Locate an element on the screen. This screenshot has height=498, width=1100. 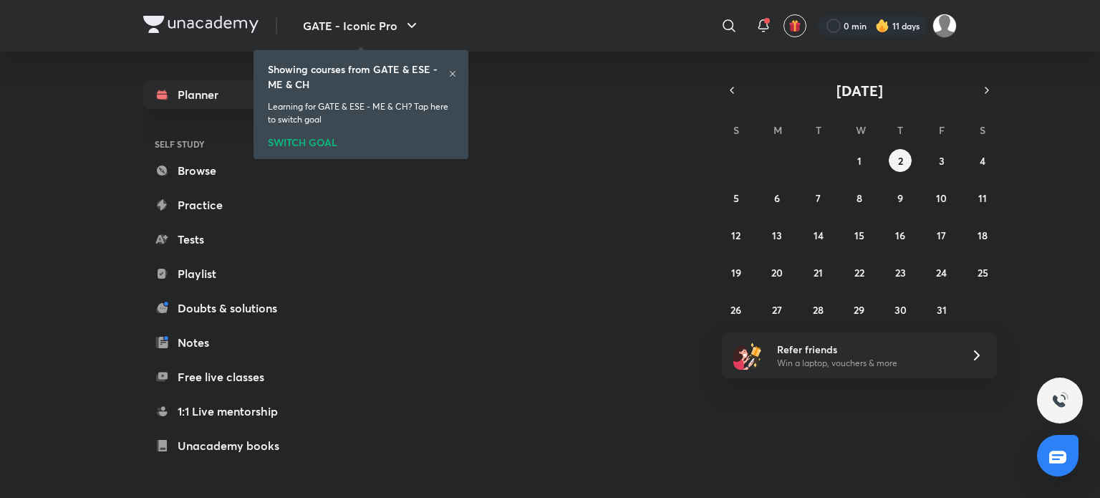
abbr: Friday is located at coordinates (942, 130).